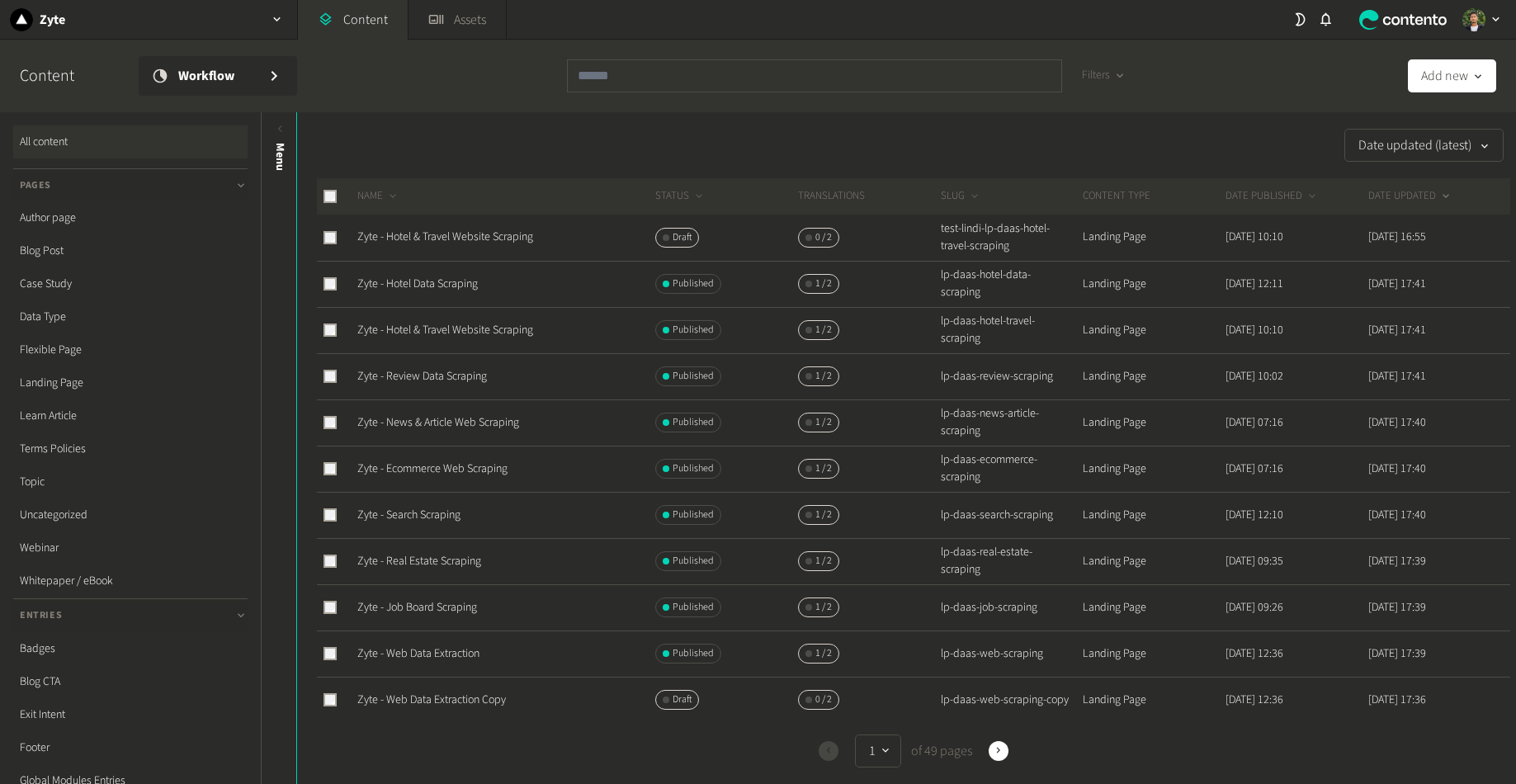 Image resolution: width=1516 pixels, height=784 pixels. I want to click on a: Landing Page, so click(130, 383).